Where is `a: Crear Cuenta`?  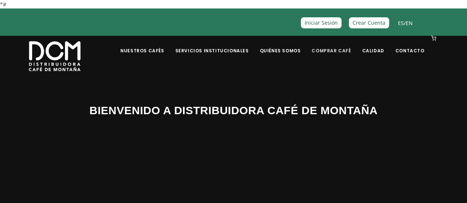 a: Crear Cuenta is located at coordinates (369, 23).